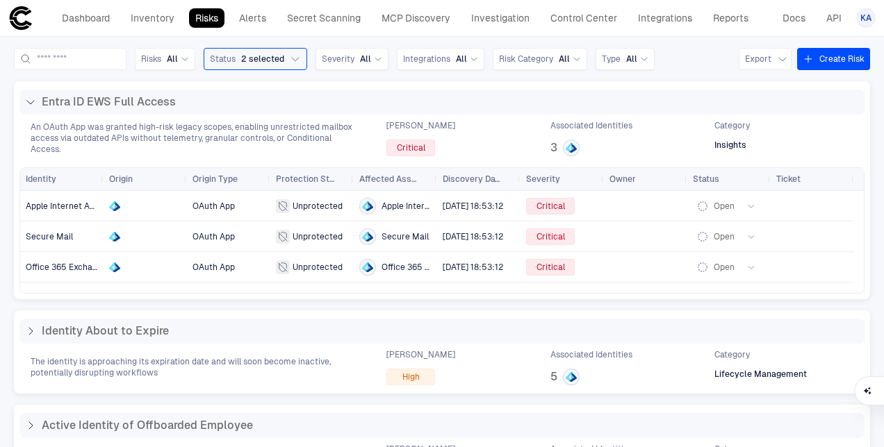 This screenshot has width=884, height=447. Describe the element at coordinates (583, 18) in the screenshot. I see `a: Control Center` at that location.